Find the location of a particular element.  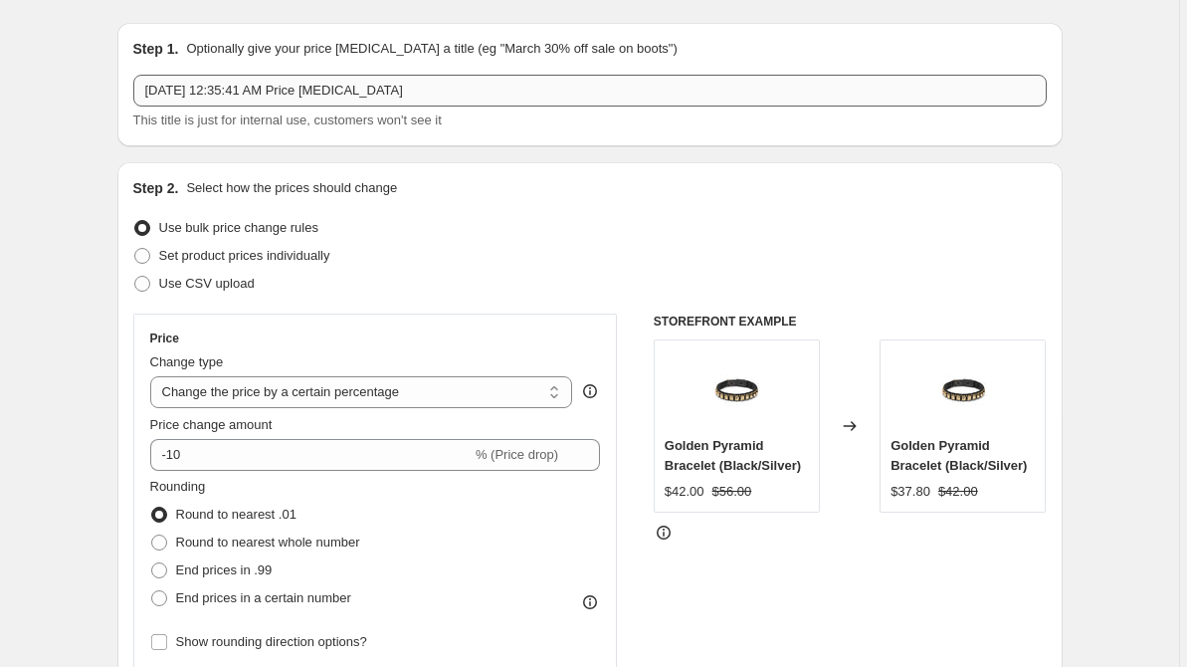

p: Select how the prices should change is located at coordinates (292, 188).